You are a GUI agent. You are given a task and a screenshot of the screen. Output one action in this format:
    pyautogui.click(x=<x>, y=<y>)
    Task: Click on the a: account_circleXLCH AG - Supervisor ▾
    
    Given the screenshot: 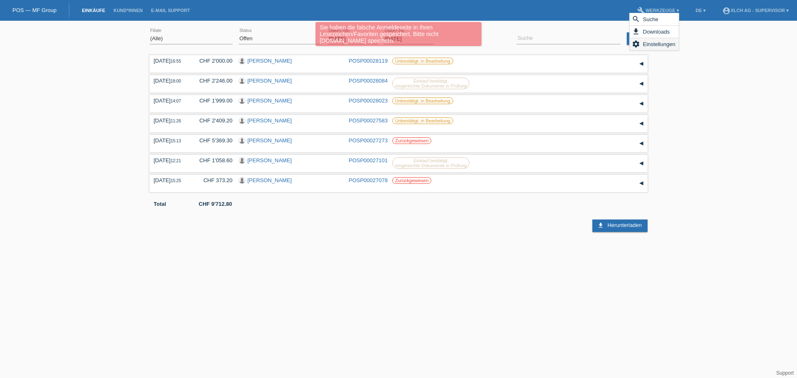 What is the action you would take?
    pyautogui.click(x=756, y=10)
    